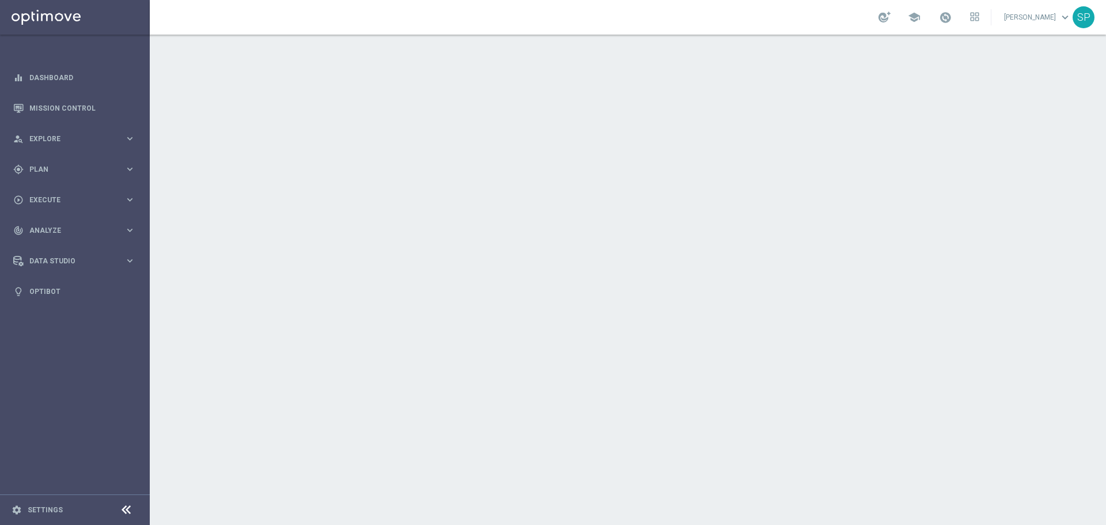 This screenshot has height=525, width=1106. Describe the element at coordinates (82, 77) in the screenshot. I see `a: Dashboard` at that location.